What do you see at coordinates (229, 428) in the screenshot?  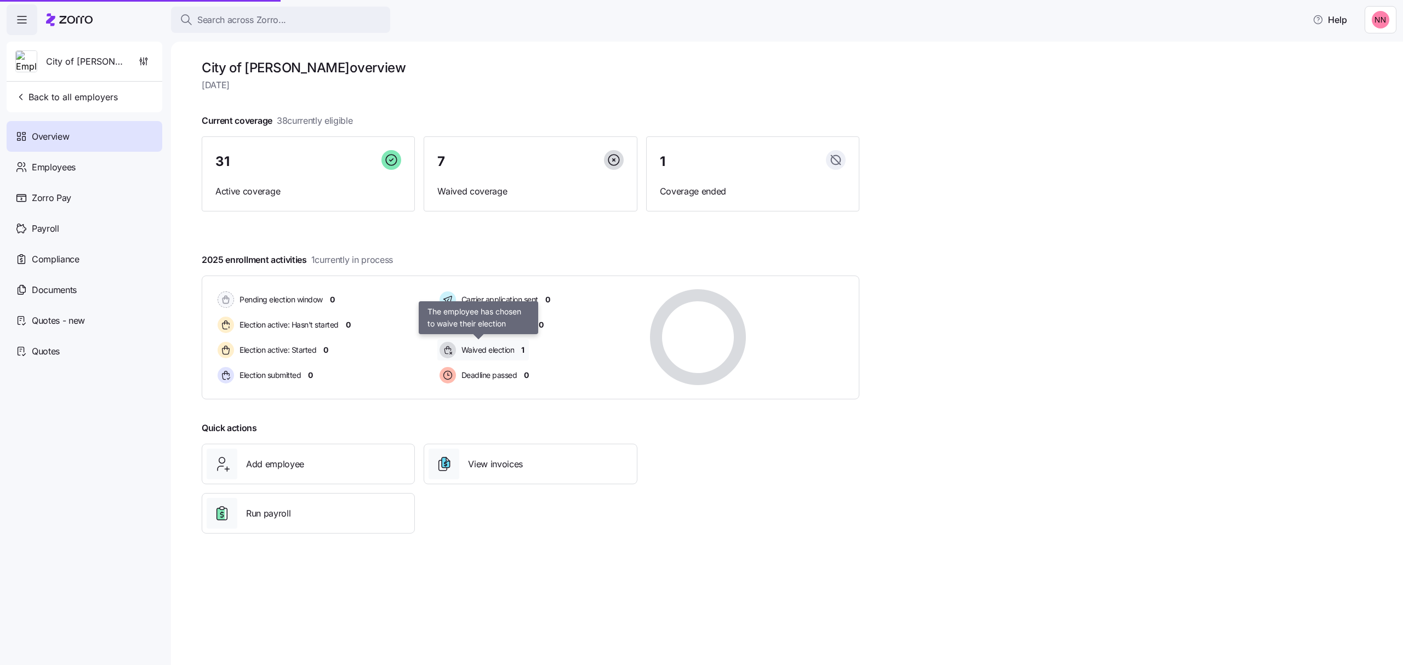 I see `span: Quick actions` at bounding box center [229, 428].